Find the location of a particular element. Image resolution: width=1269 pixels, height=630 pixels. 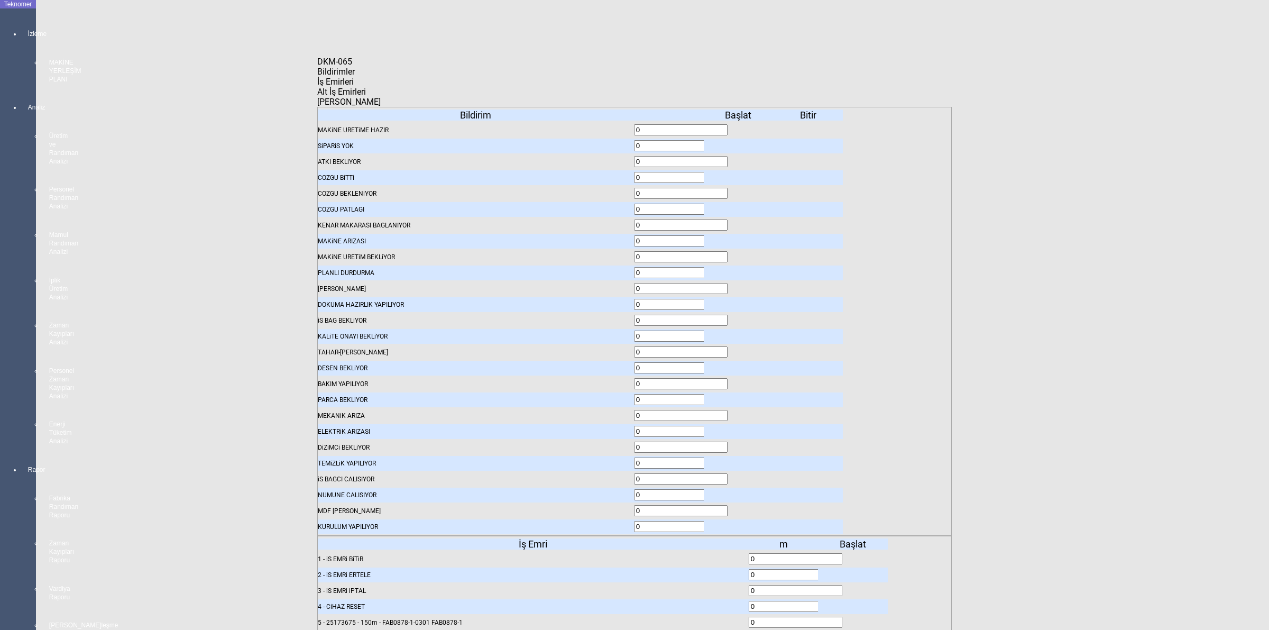

div: BAKIM YAPILIYOR is located at coordinates (476, 384).